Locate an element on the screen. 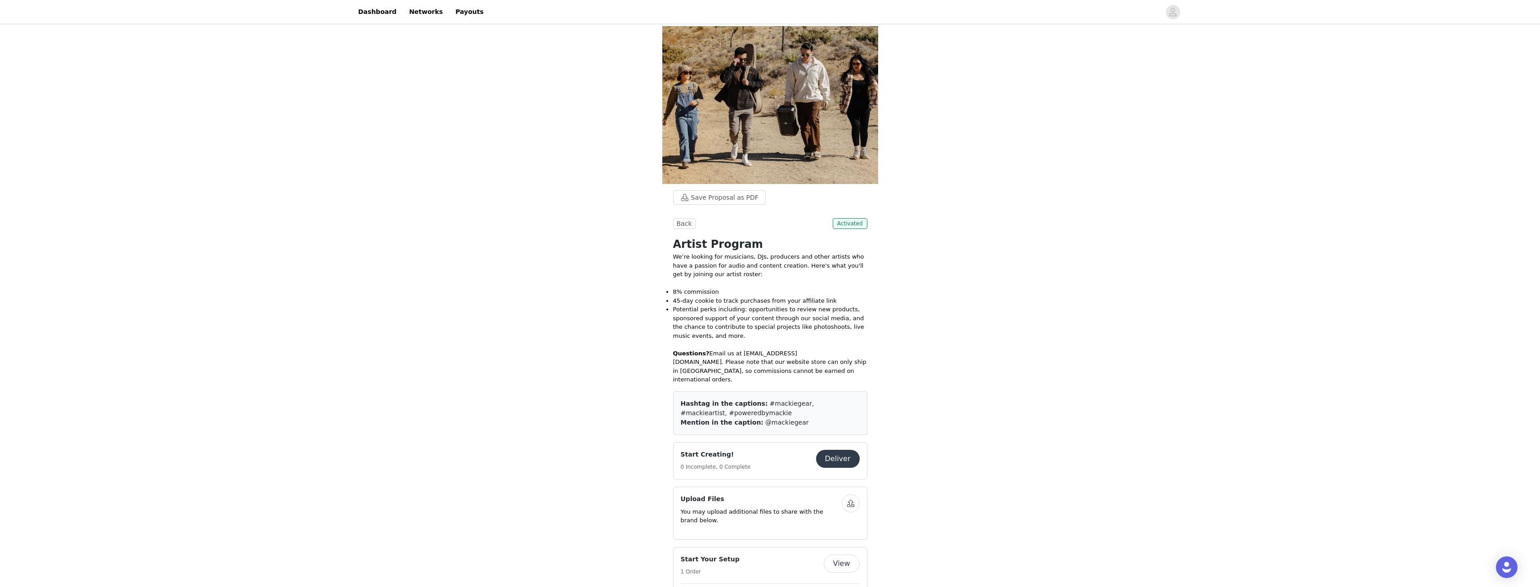  li: 45-day cookie to track purchases from your affiliate link is located at coordinates (770, 301).